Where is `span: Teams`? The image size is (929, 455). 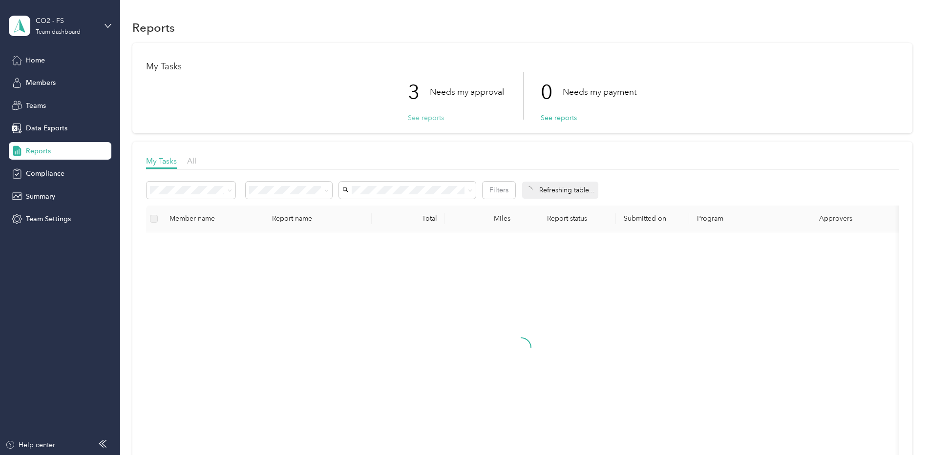 span: Teams is located at coordinates (36, 105).